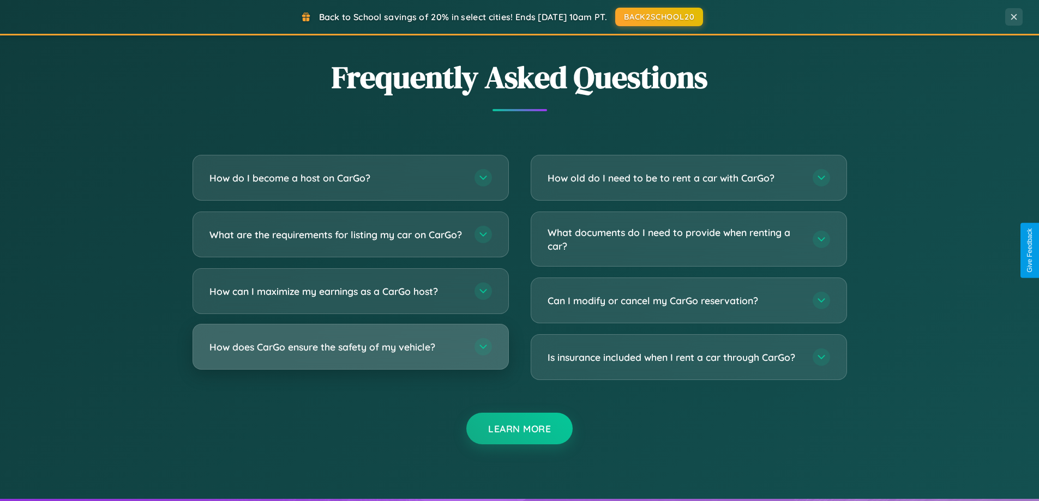 Image resolution: width=1039 pixels, height=501 pixels. Describe the element at coordinates (1030, 250) in the screenshot. I see `div: Give Feedback` at that location.